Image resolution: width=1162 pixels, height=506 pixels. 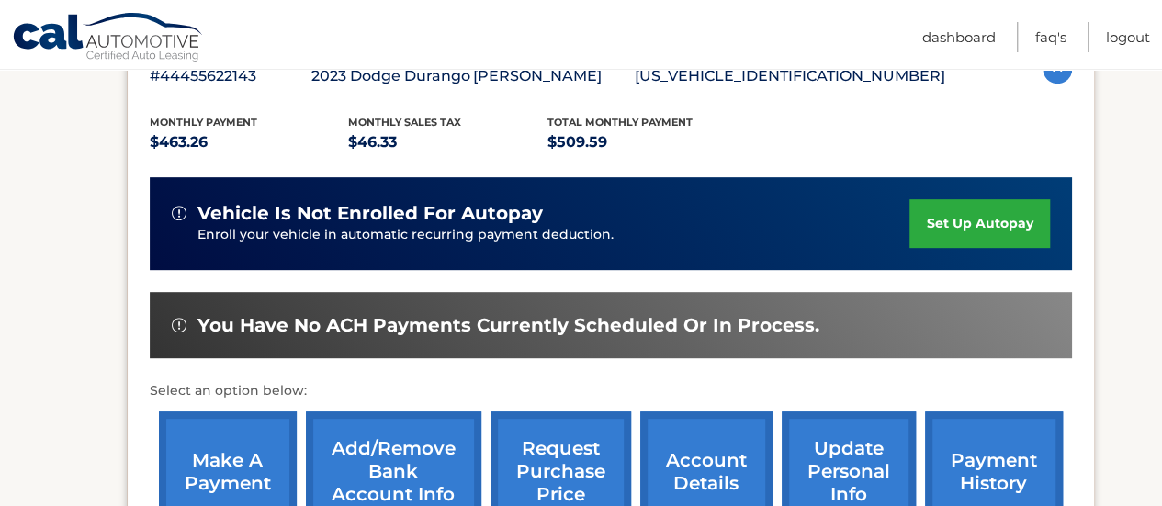 I want to click on p: #44455622143, so click(x=231, y=76).